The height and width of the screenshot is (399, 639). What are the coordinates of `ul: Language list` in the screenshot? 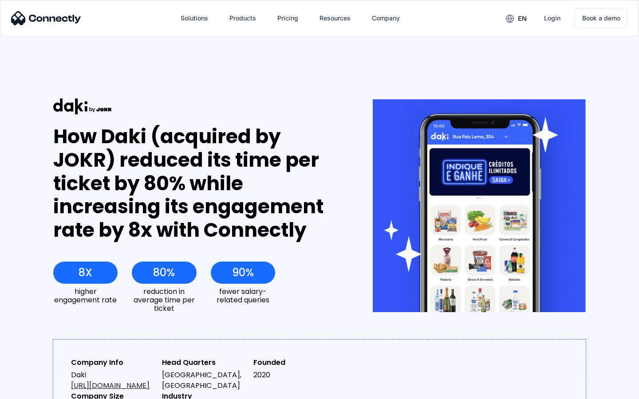 It's located at (36, 390).